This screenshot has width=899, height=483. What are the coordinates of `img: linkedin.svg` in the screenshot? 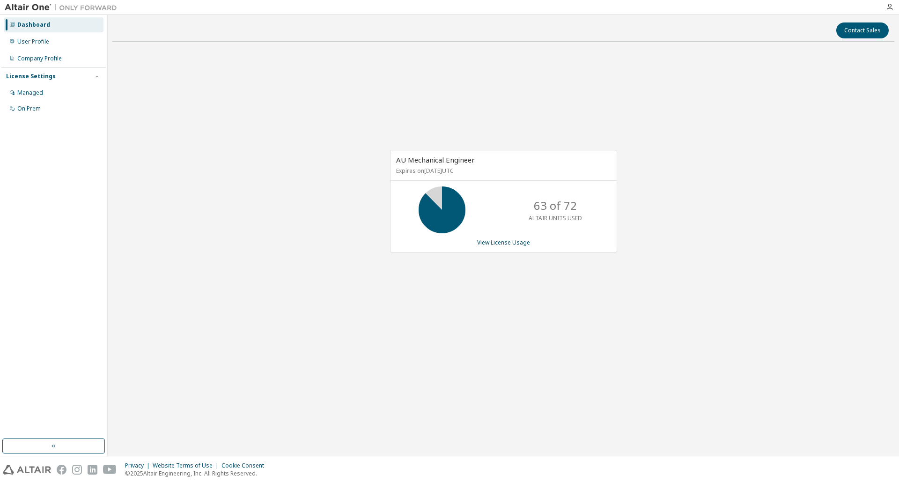 It's located at (92, 469).